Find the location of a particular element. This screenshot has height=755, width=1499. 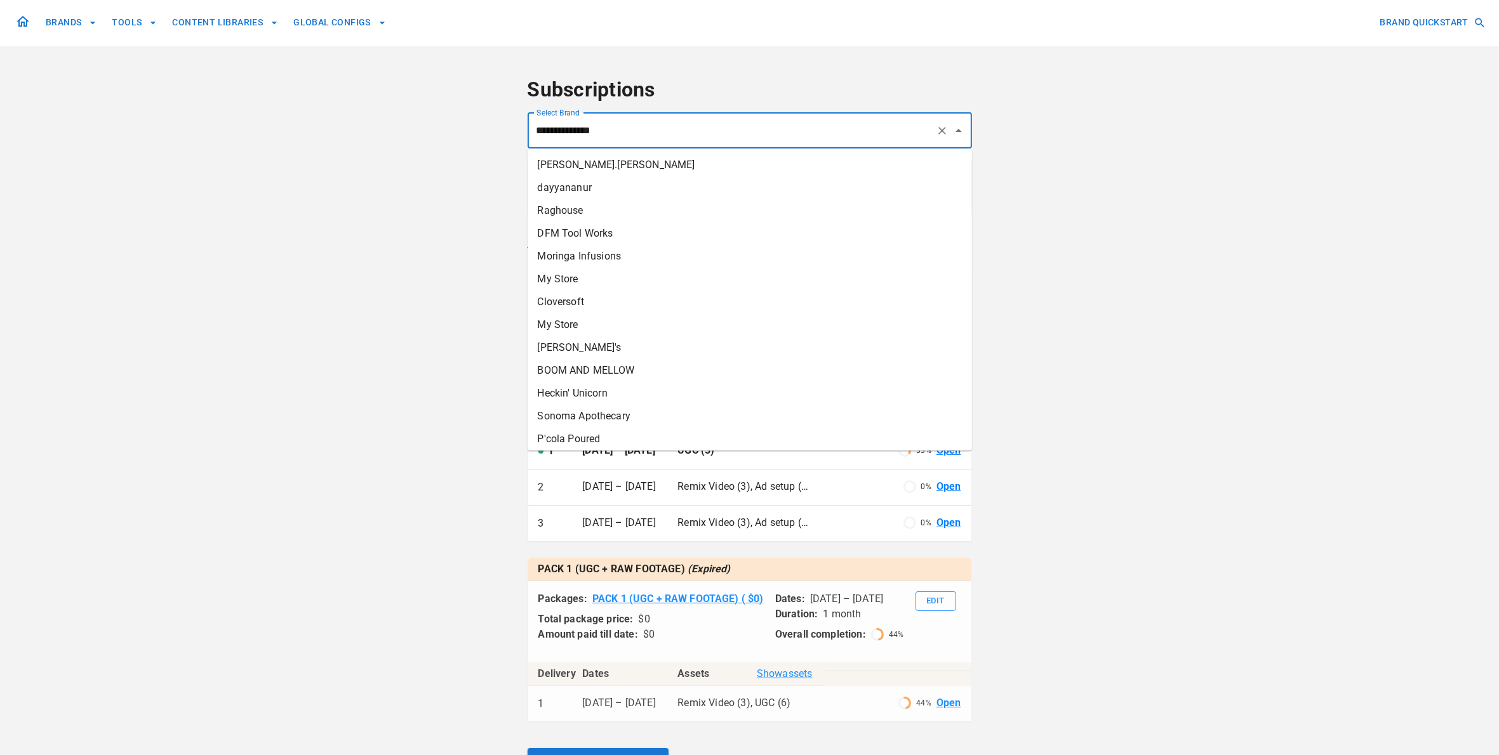

p: 33 % is located at coordinates (923, 451).